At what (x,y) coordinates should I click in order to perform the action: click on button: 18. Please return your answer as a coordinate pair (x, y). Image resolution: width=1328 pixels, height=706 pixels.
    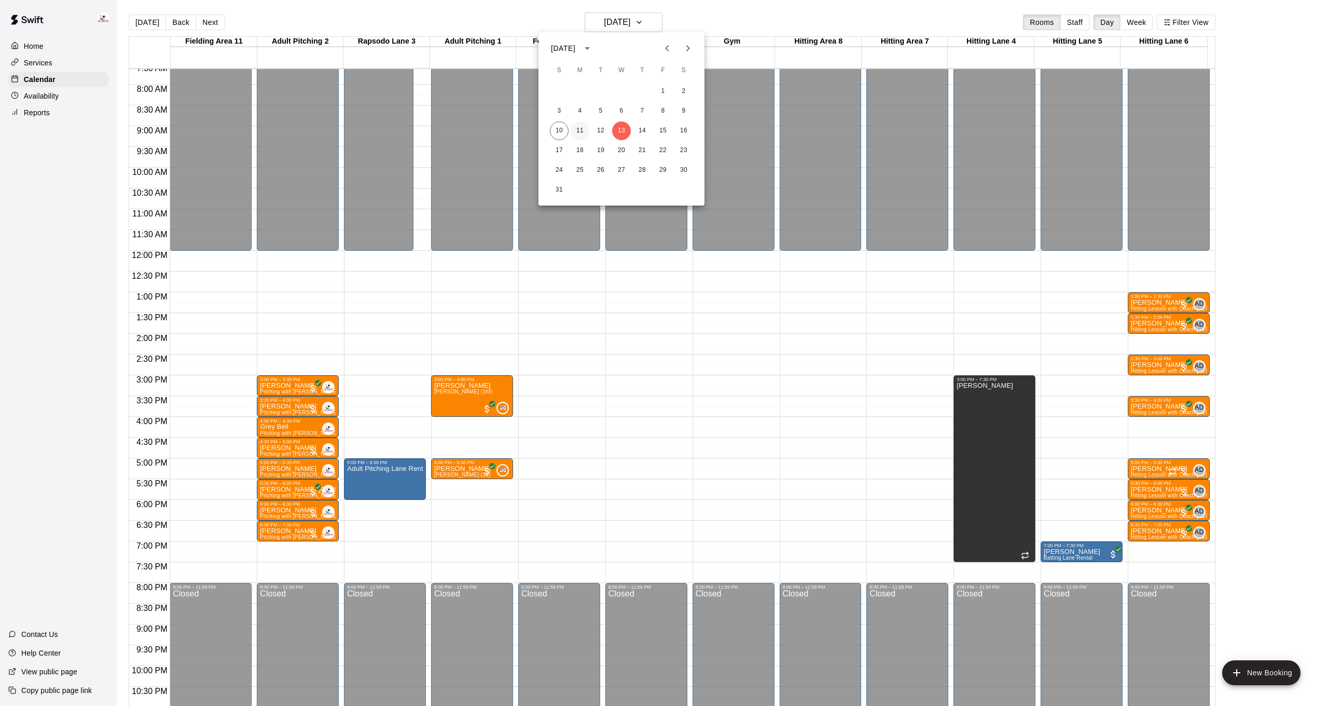
    Looking at the image, I should click on (580, 150).